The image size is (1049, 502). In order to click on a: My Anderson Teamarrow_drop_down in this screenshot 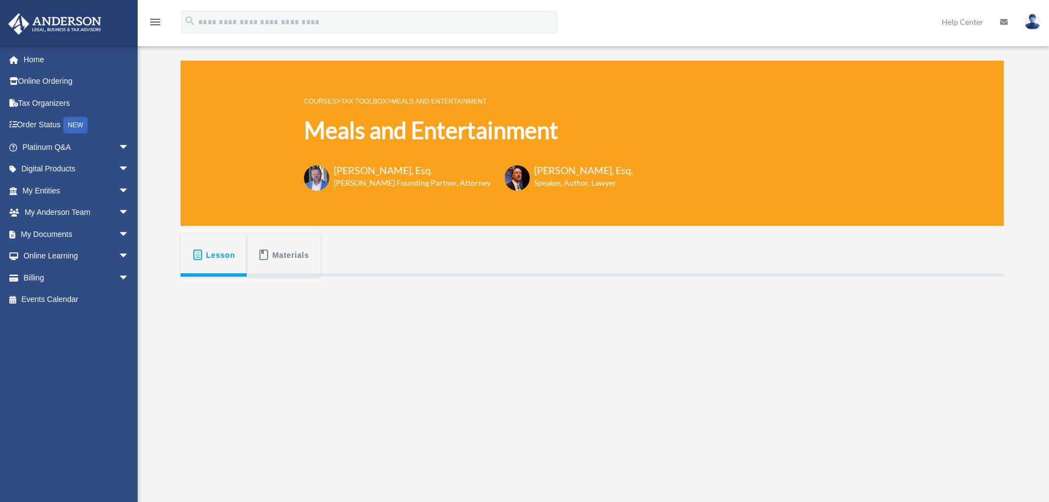, I will do `click(77, 213)`.